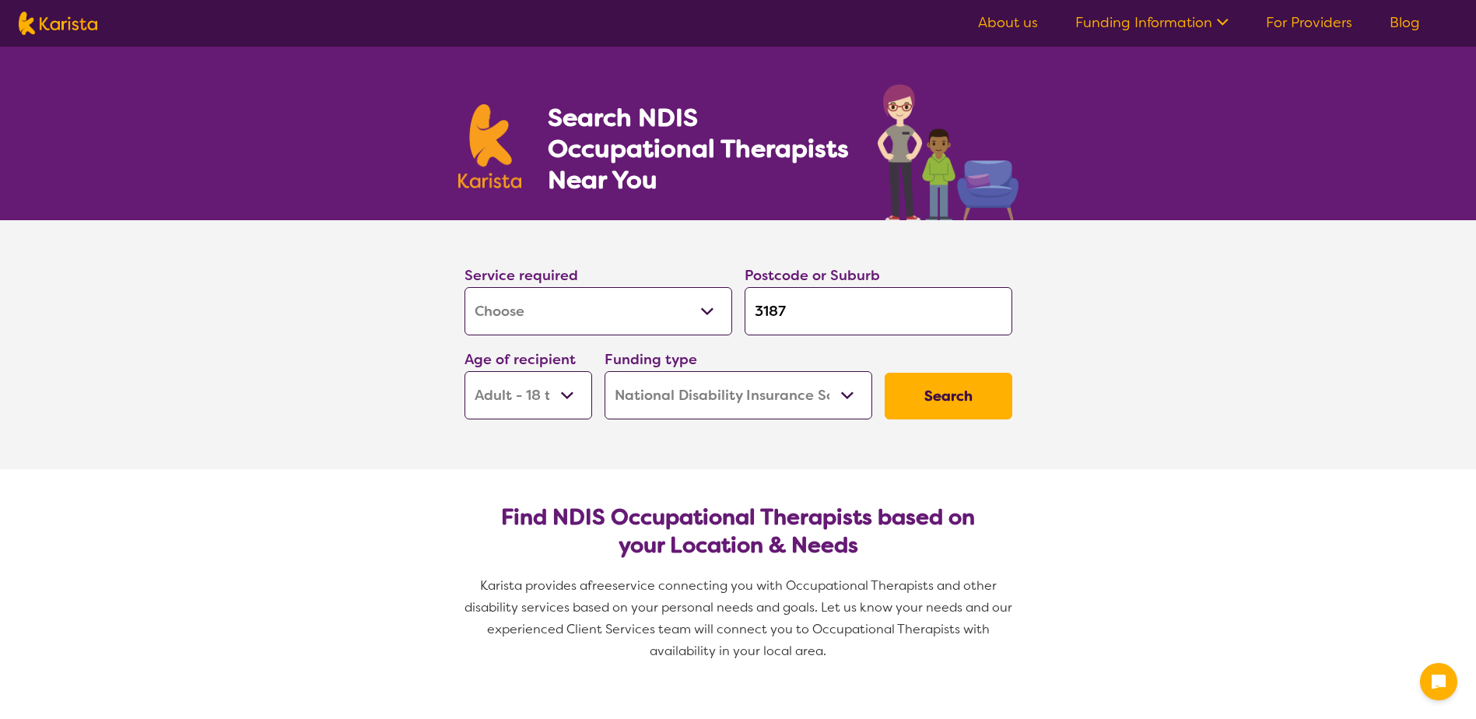 This screenshot has height=719, width=1476. Describe the element at coordinates (699, 149) in the screenshot. I see `h1: Search NDIS Occupational Therapists Near You` at that location.